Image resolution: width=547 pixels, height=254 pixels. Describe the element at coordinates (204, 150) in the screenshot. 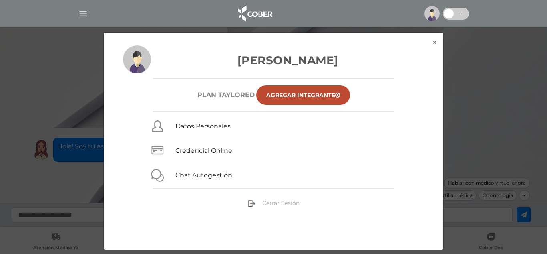

I see `a: Credencial Online` at that location.